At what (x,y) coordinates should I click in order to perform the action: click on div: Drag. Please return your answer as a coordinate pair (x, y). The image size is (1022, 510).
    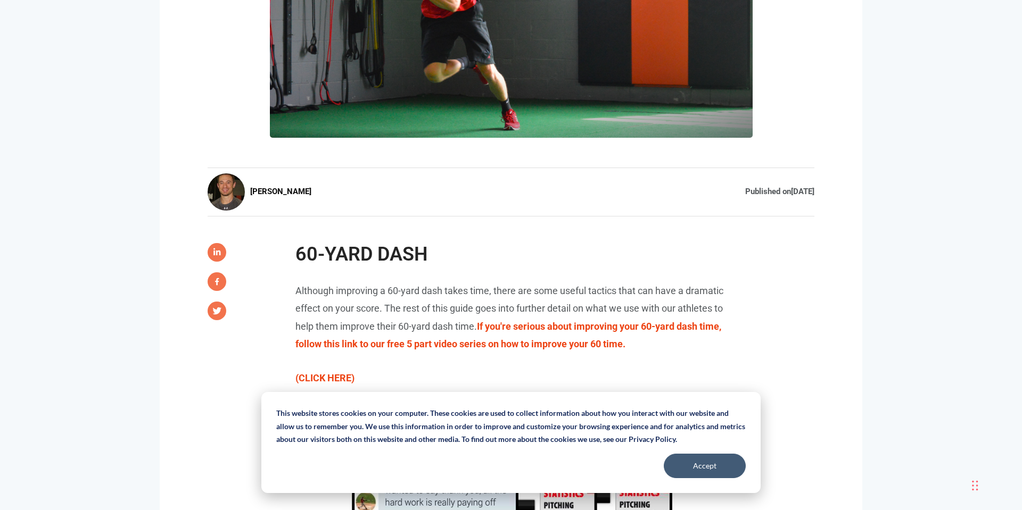
    Looking at the image, I should click on (975, 486).